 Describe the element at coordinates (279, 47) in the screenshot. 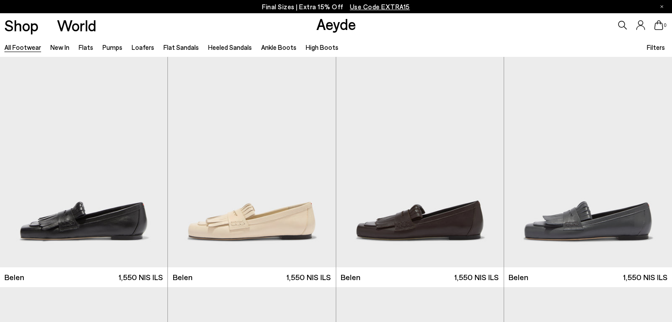

I see `a: Ankle Boots` at that location.